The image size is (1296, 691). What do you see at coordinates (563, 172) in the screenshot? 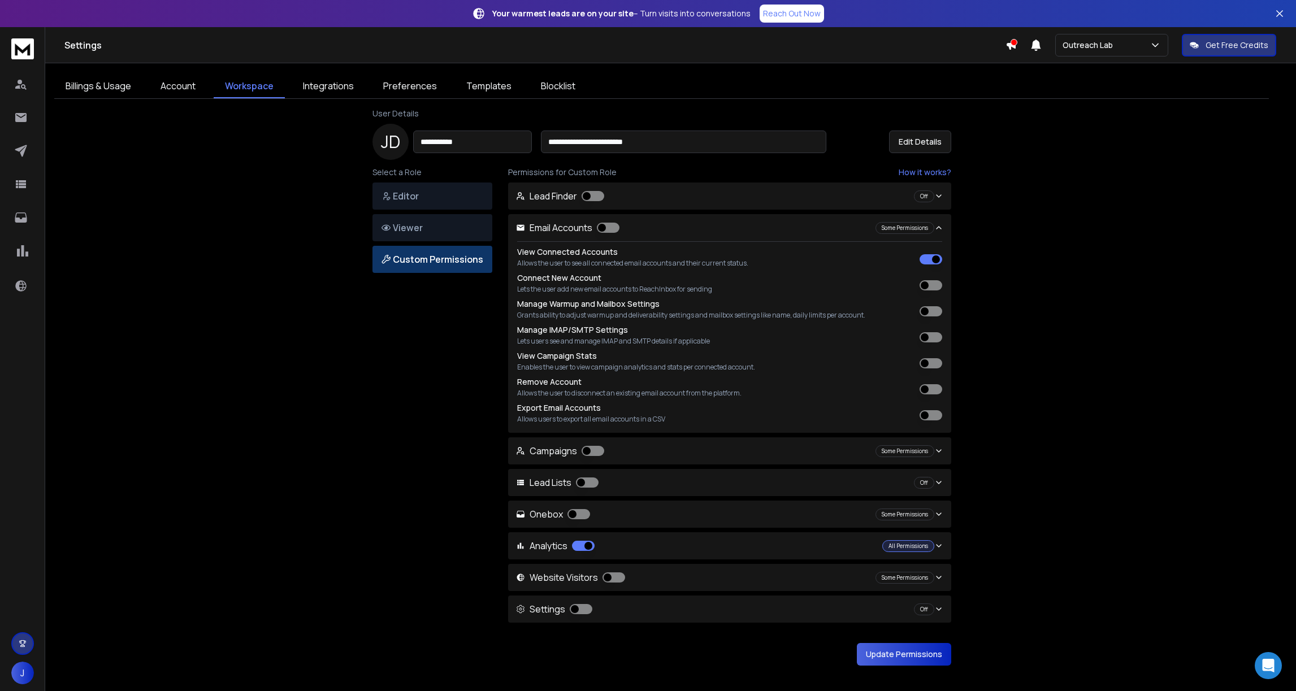
I see `span: Permissions for Custom Role` at bounding box center [563, 172].